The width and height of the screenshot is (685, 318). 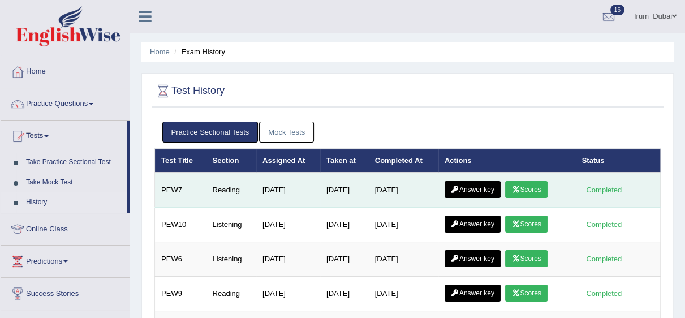 I want to click on a: Practice Sectional Tests, so click(x=211, y=132).